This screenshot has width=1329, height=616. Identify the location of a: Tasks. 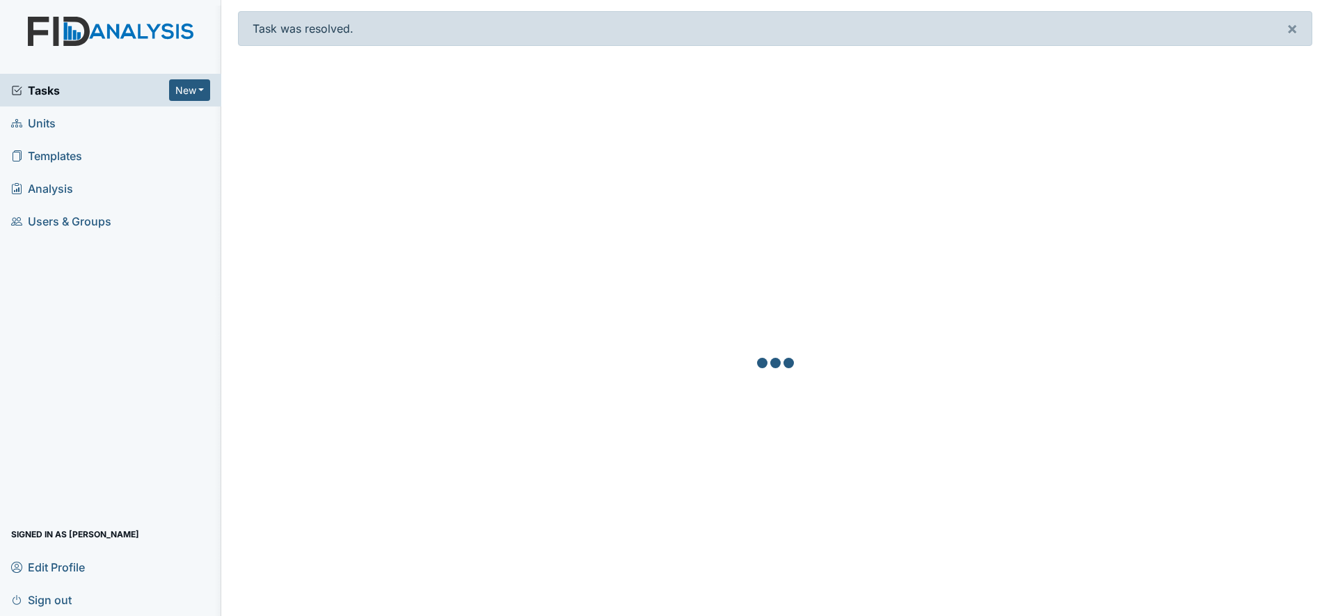
(90, 90).